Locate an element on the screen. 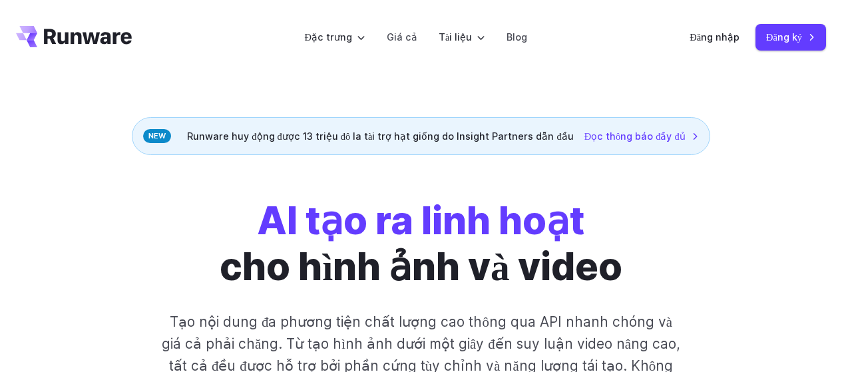 The height and width of the screenshot is (372, 842). a: Đăng nhập is located at coordinates (714, 37).